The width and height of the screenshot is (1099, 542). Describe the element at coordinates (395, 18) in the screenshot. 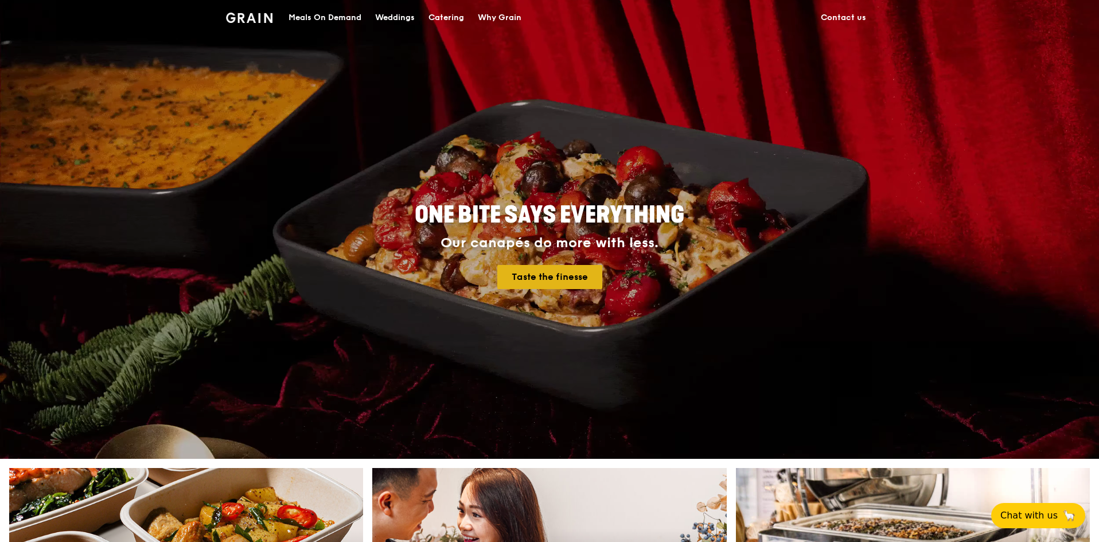

I see `div: Weddings` at that location.